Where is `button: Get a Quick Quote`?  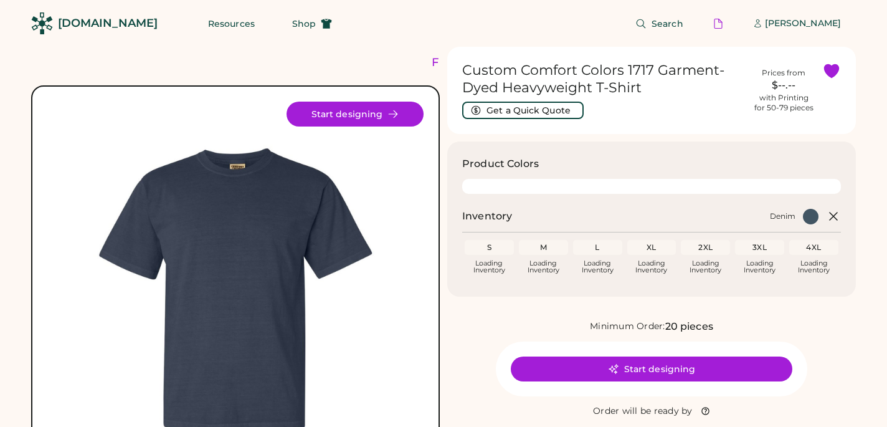
button: Get a Quick Quote is located at coordinates (523, 110).